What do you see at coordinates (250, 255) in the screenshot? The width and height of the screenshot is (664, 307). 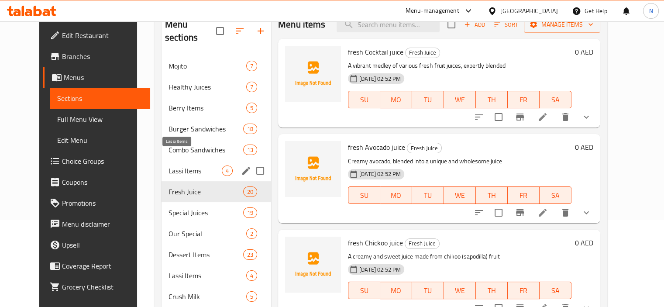 I see `span: 23` at bounding box center [250, 255].